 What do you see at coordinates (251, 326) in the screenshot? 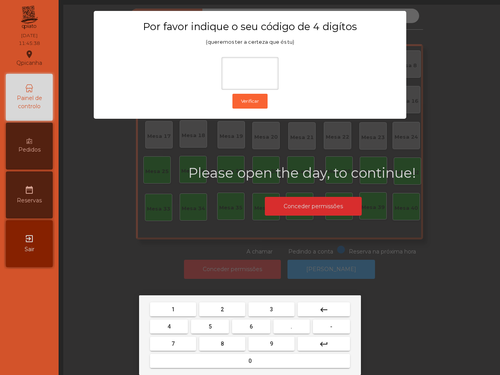
I see `span: 6` at bounding box center [251, 326].